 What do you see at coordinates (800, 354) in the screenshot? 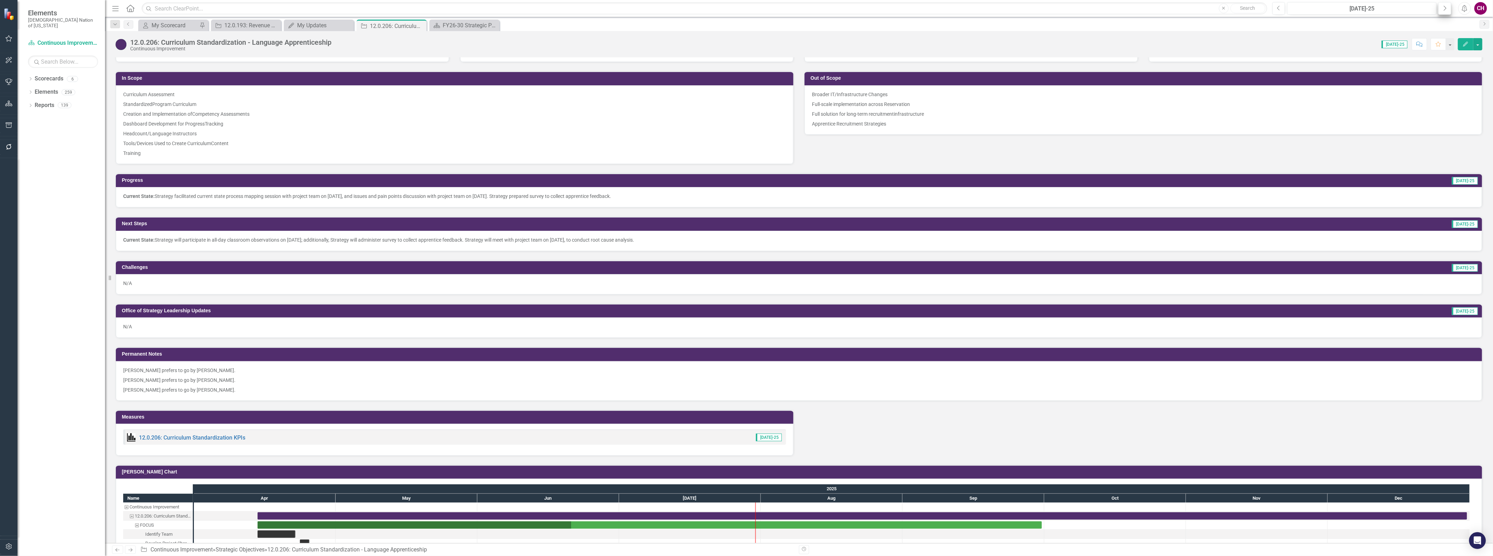
I see `h3: Permanent Notes` at bounding box center [800, 354].